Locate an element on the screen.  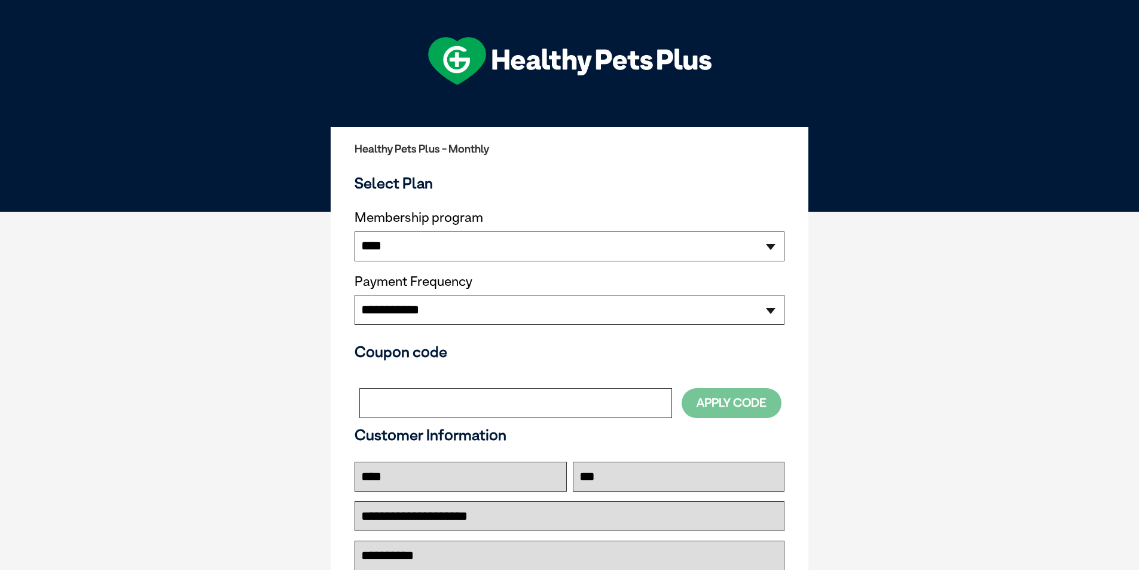
button: Apply Code is located at coordinates (731, 402).